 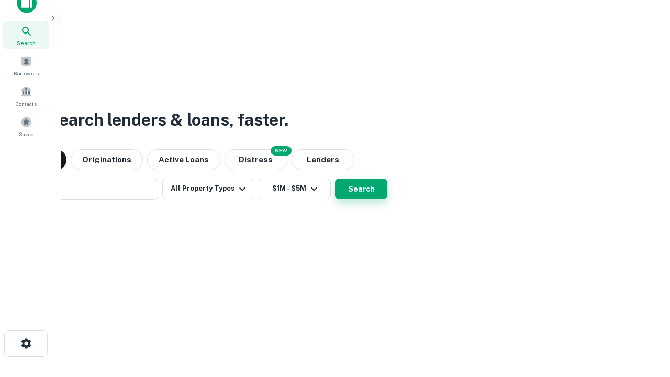 What do you see at coordinates (26, 43) in the screenshot?
I see `span: Search` at bounding box center [26, 43].